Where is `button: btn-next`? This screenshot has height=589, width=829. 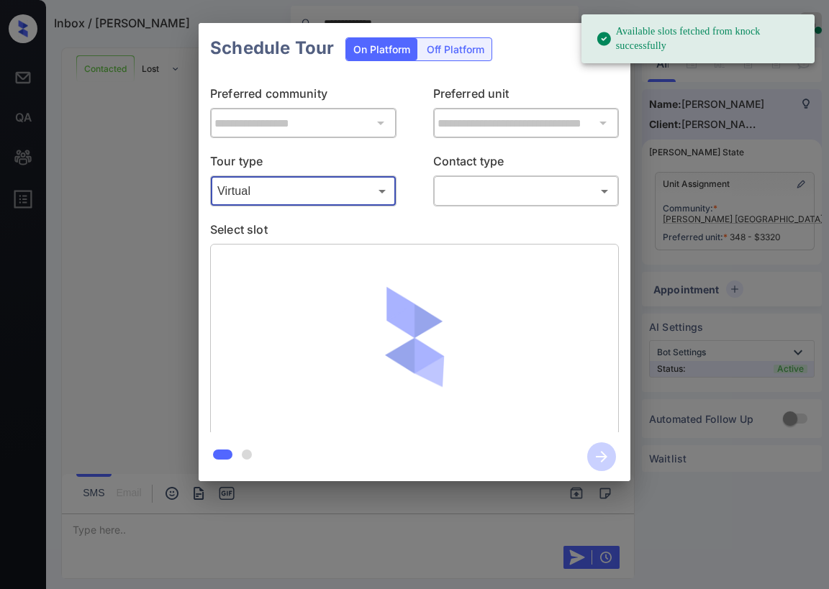
button: btn-next is located at coordinates (601, 457).